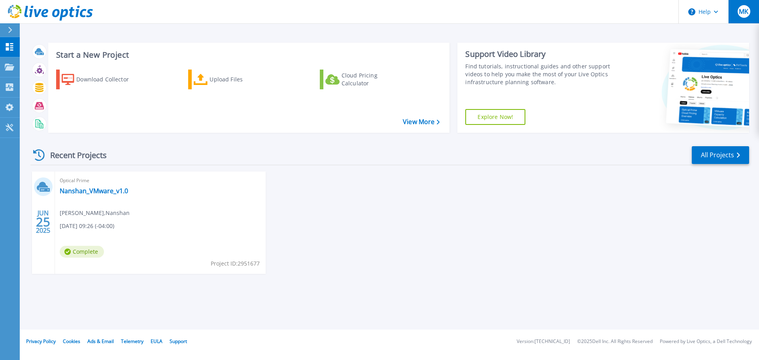  What do you see at coordinates (43, 222) in the screenshot?
I see `div: JUN 2025` at bounding box center [43, 222].